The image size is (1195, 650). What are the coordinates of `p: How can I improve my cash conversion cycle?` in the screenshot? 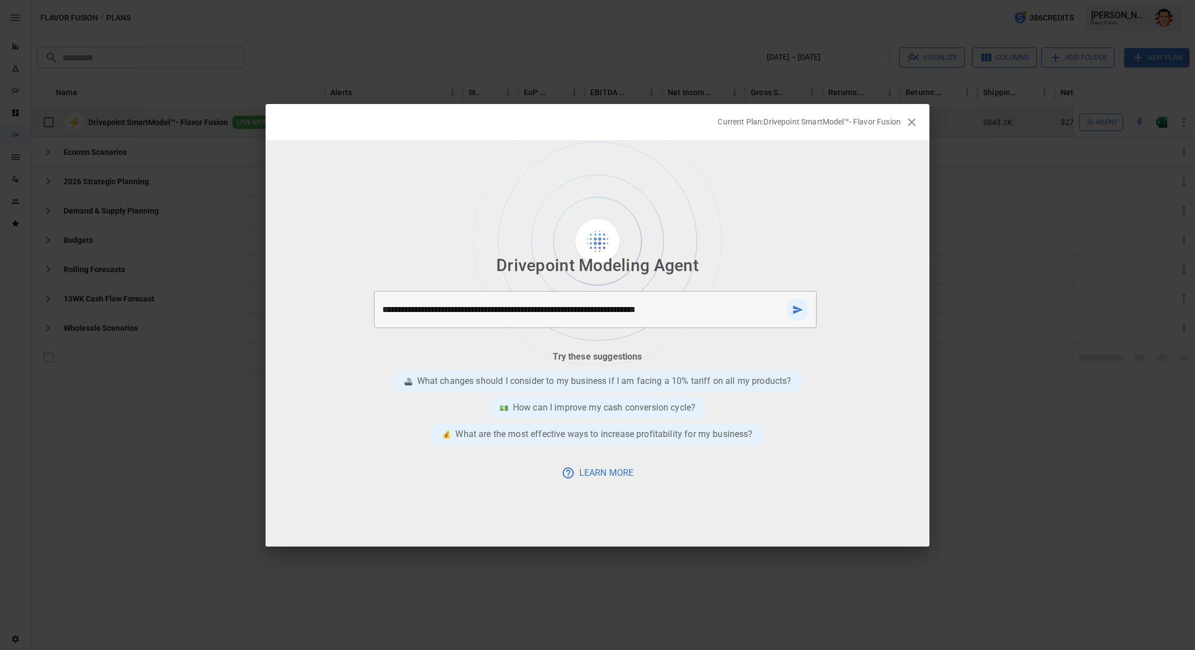 It's located at (604, 408).